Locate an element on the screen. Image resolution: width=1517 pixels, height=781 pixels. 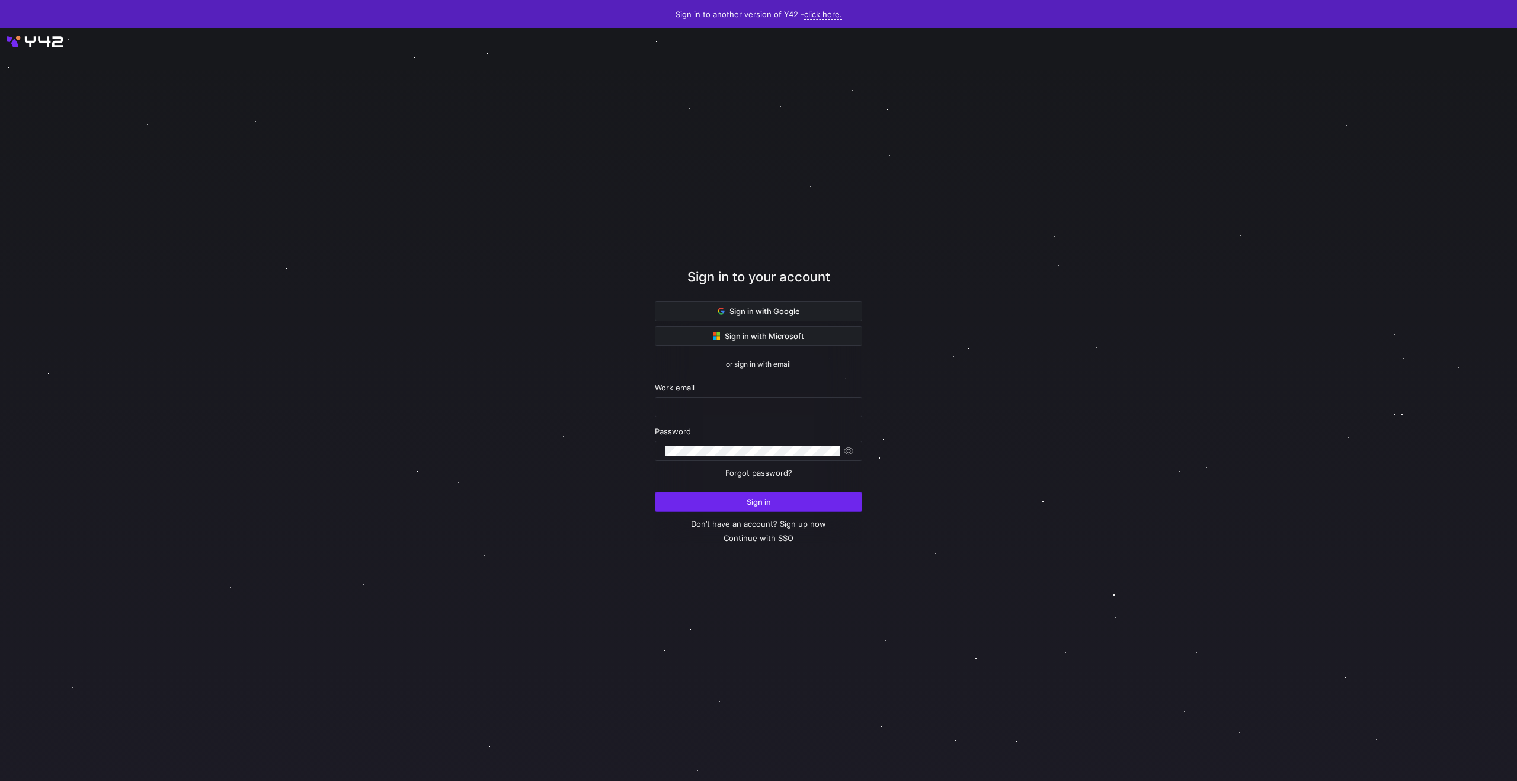
button: Sign in with Microsoft is located at coordinates (758, 336).